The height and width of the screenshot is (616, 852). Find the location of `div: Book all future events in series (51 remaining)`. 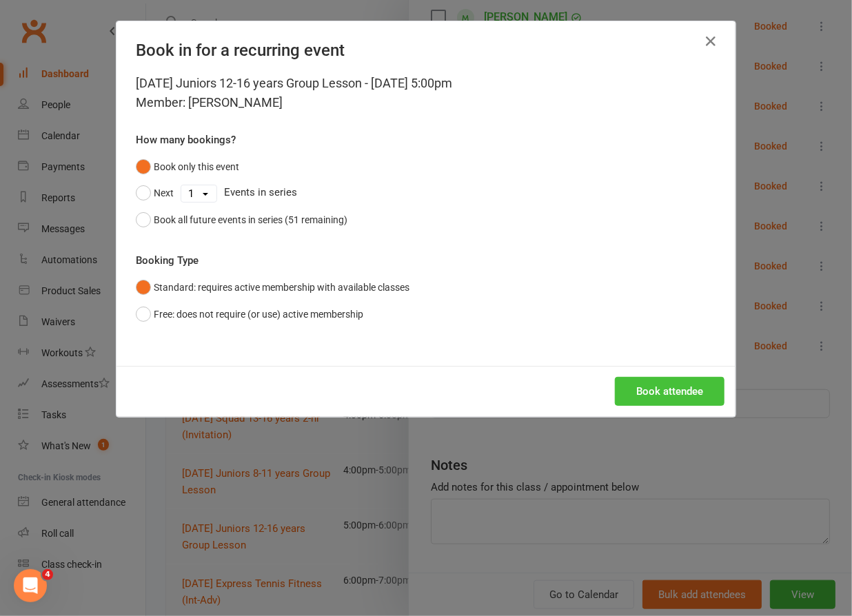

div: Book all future events in series (51 remaining) is located at coordinates (250, 220).